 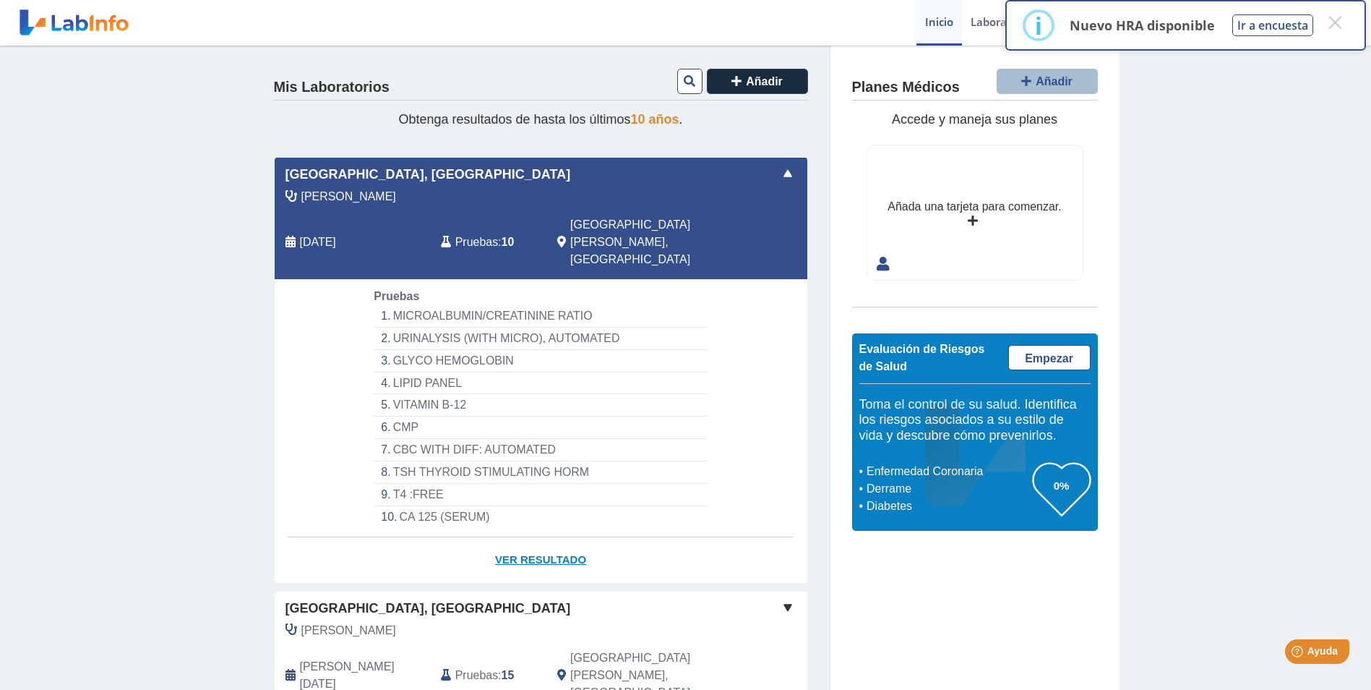 What do you see at coordinates (508, 675) in the screenshot?
I see `b: 15` at bounding box center [508, 675].